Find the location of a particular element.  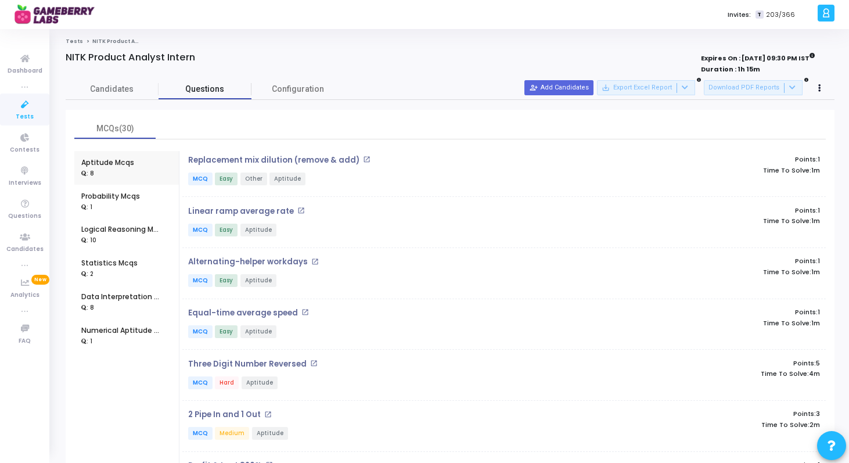

p: Three Digit Number Reversed is located at coordinates (247, 364).